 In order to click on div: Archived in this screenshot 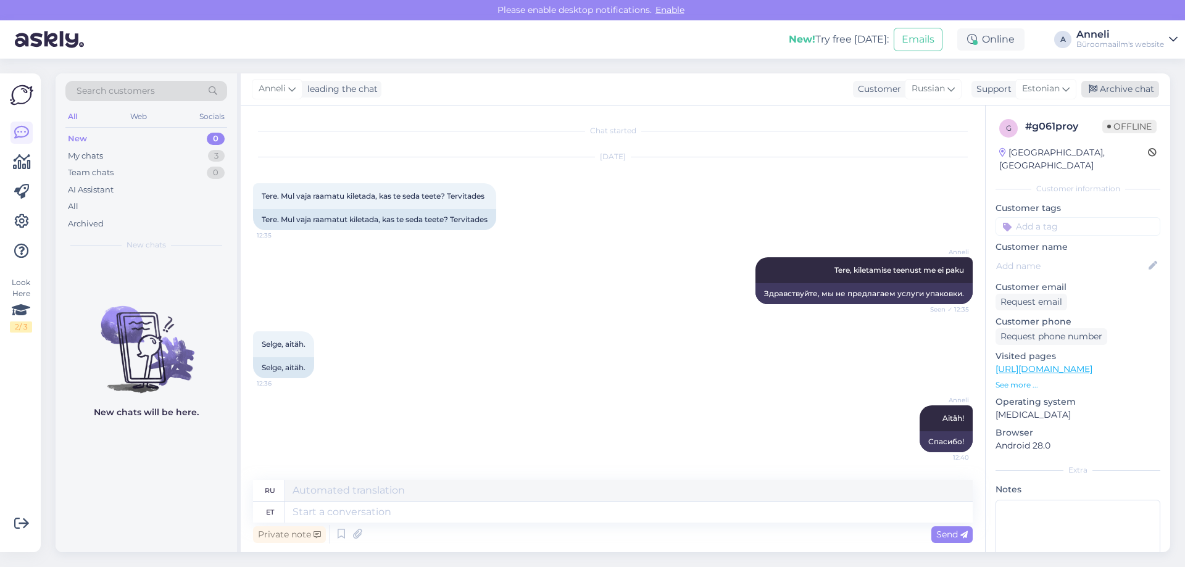, I will do `click(86, 224)`.